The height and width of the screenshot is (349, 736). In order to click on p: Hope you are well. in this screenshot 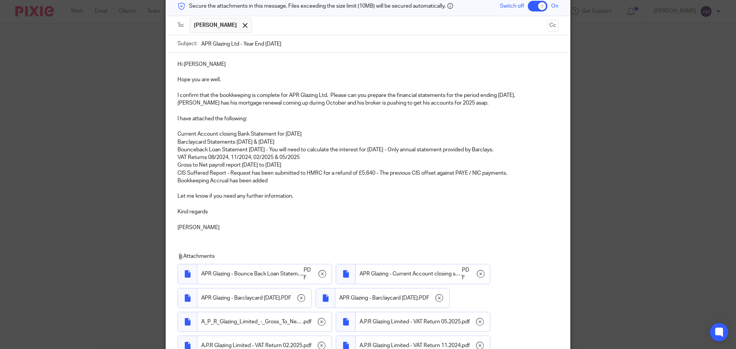, I will do `click(368, 80)`.